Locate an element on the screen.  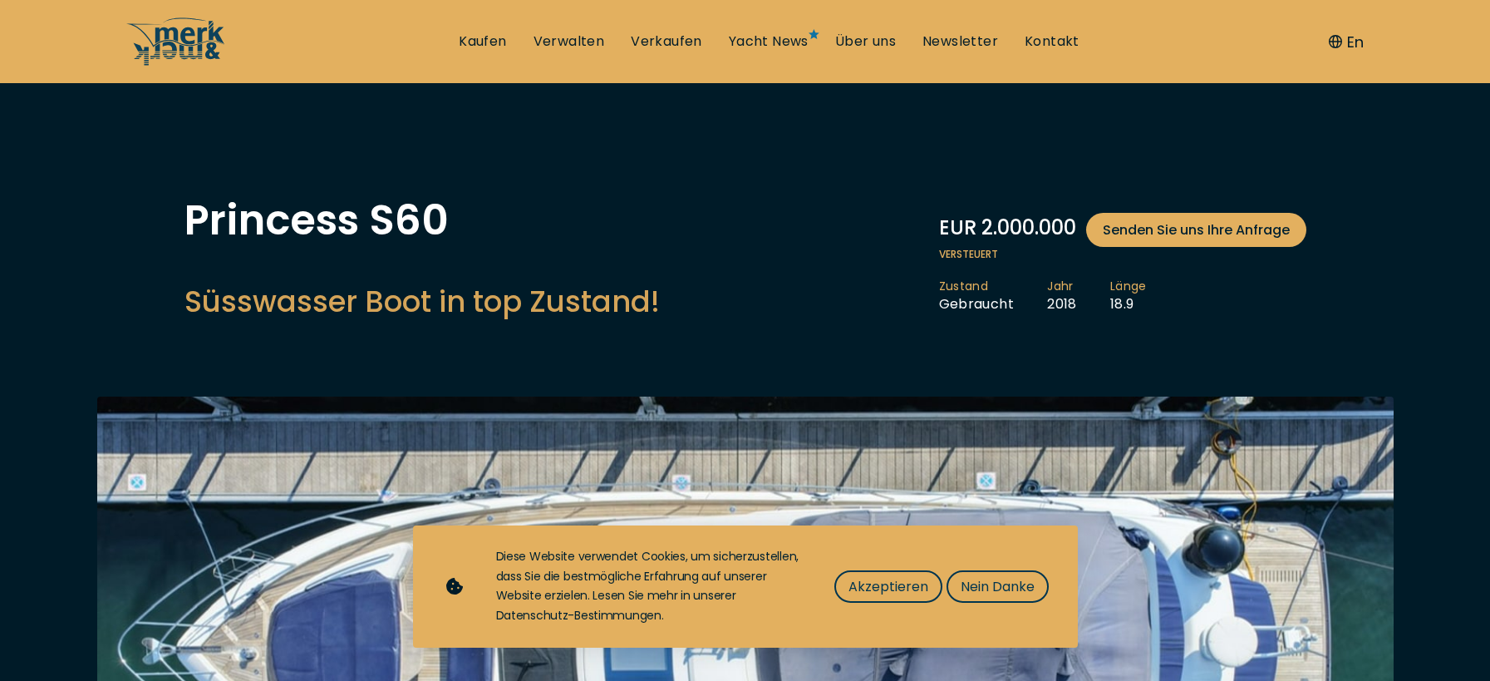
span: Versteuert is located at coordinates (1123, 254).